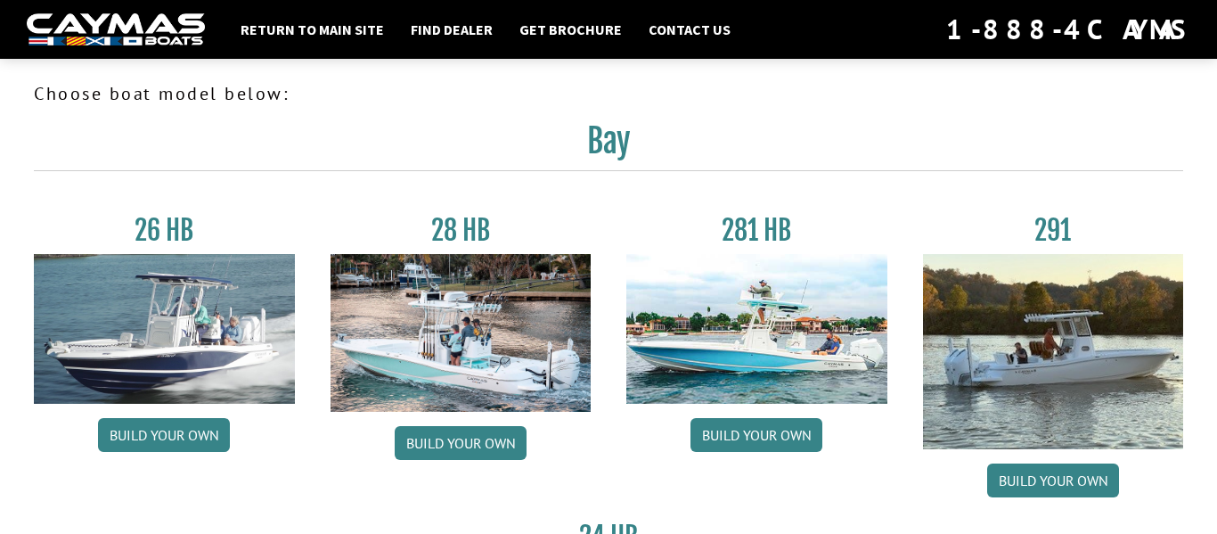 This screenshot has height=534, width=1217. I want to click on h3: 291, so click(1053, 230).